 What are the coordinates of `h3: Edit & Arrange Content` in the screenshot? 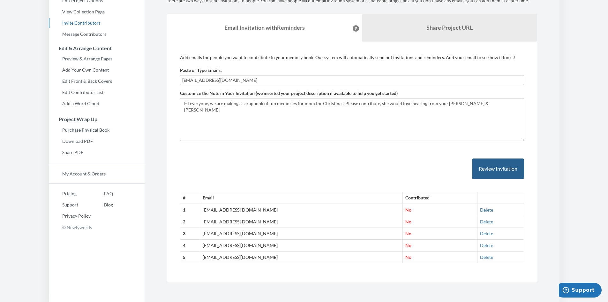 It's located at (97, 48).